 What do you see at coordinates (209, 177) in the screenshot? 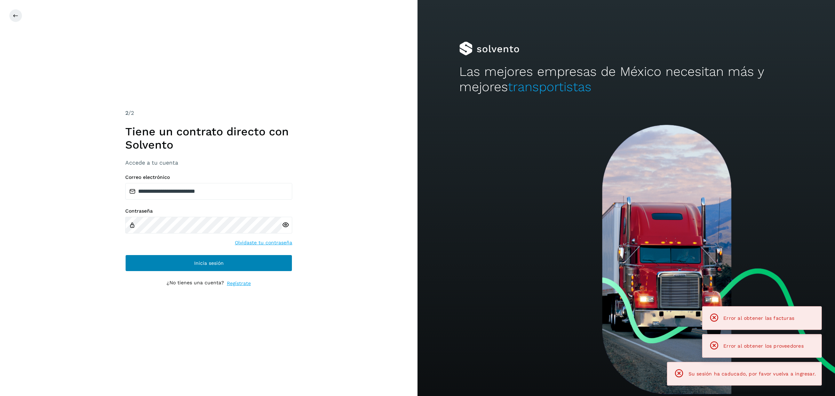
I see `label: Correo electrónico` at bounding box center [209, 177].